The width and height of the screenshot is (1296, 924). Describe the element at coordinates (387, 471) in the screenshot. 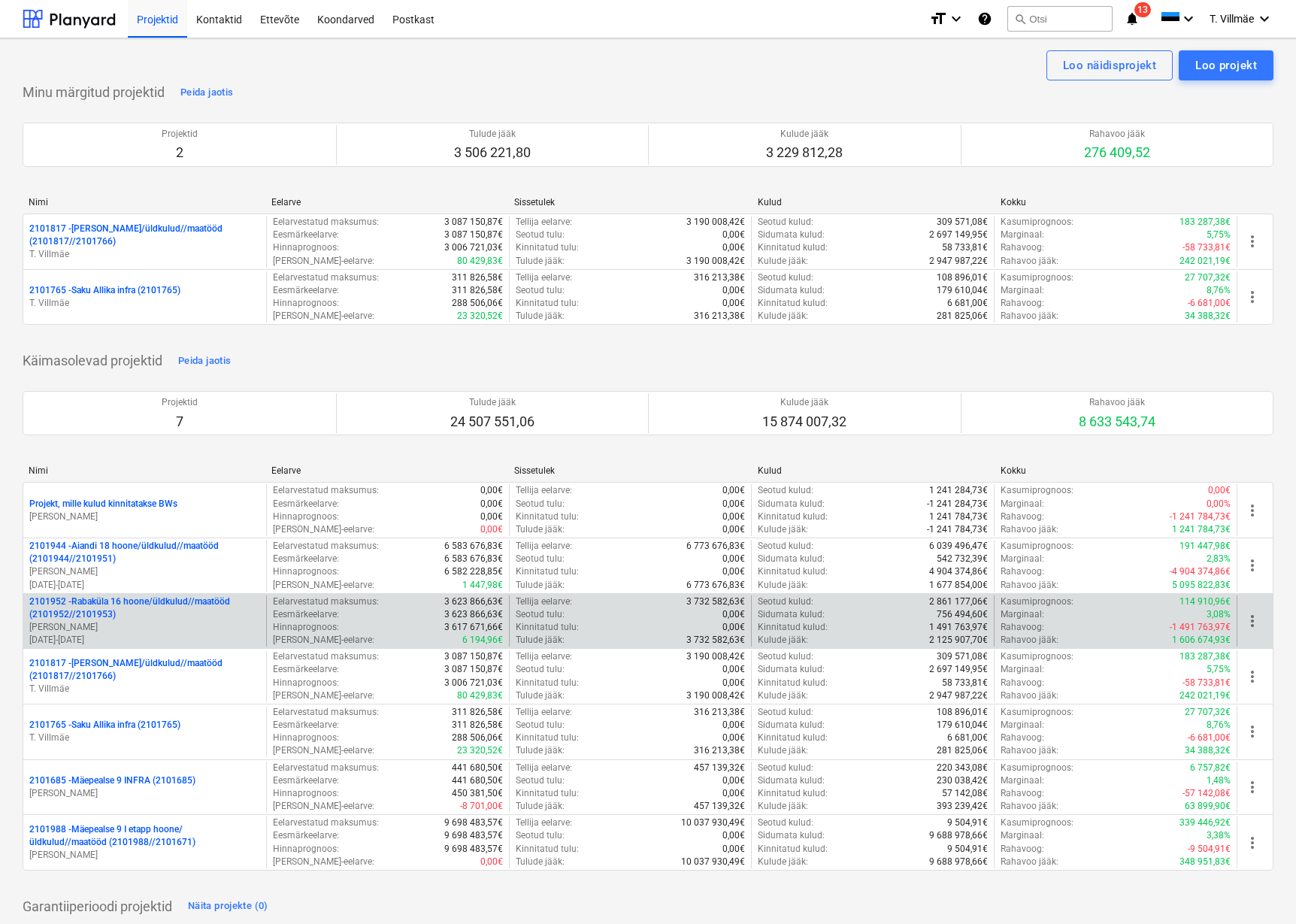

I see `div: Eelarve` at that location.